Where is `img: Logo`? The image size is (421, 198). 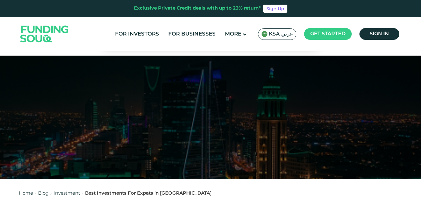
img: Logo is located at coordinates (45, 34).